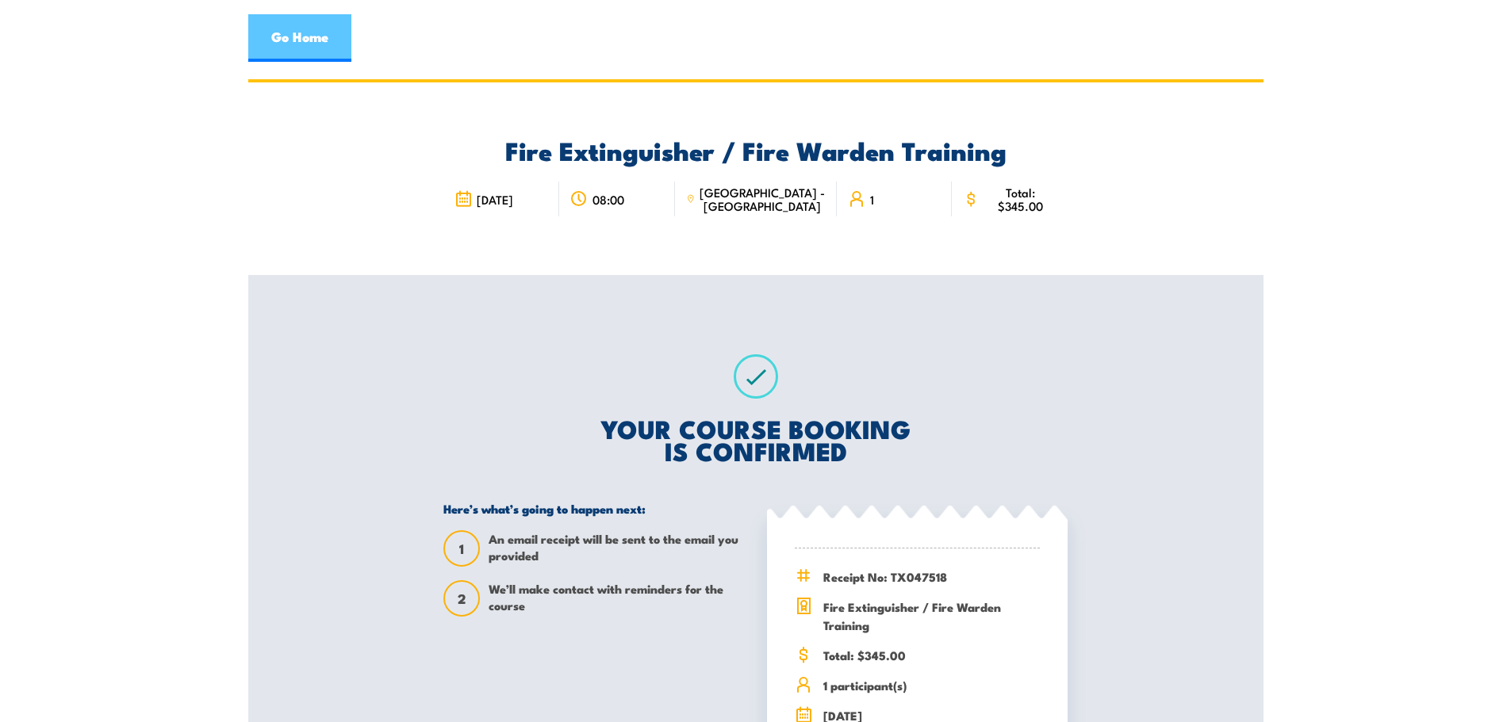  Describe the element at coordinates (931, 616) in the screenshot. I see `span: Fire Extinguisher / Fire Warden Training` at that location.